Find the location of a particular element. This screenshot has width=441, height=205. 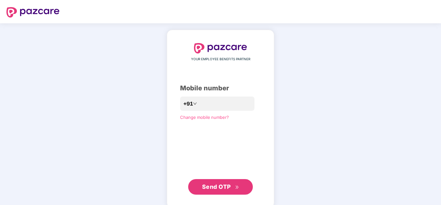

span: +91 is located at coordinates (188, 103).